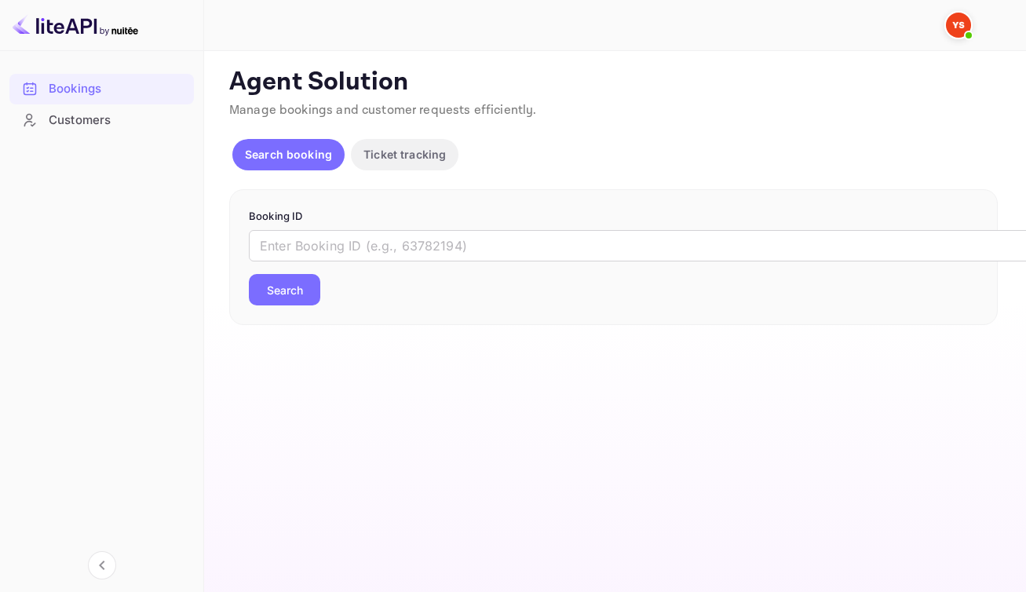  Describe the element at coordinates (101, 88) in the screenshot. I see `a: Bookings` at that location.